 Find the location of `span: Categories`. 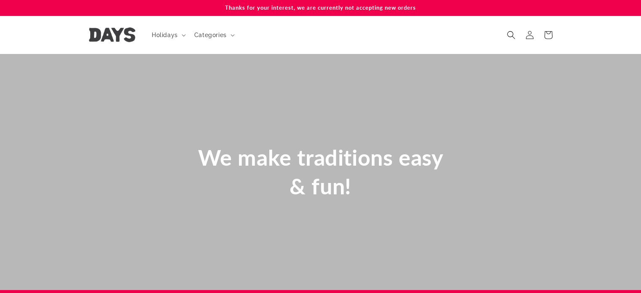

span: Categories is located at coordinates (210, 35).